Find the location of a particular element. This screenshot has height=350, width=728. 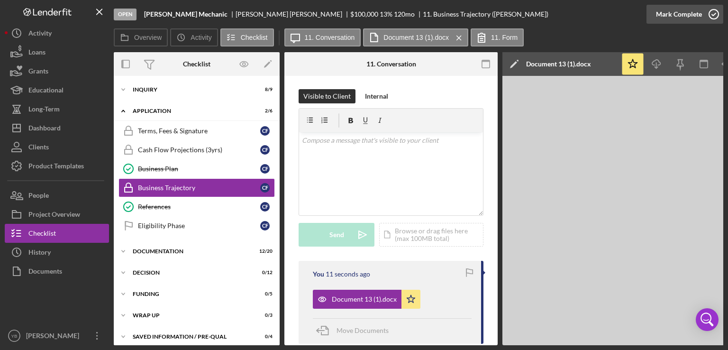

a: Terms, Fees & SignatureCF is located at coordinates (197, 131).